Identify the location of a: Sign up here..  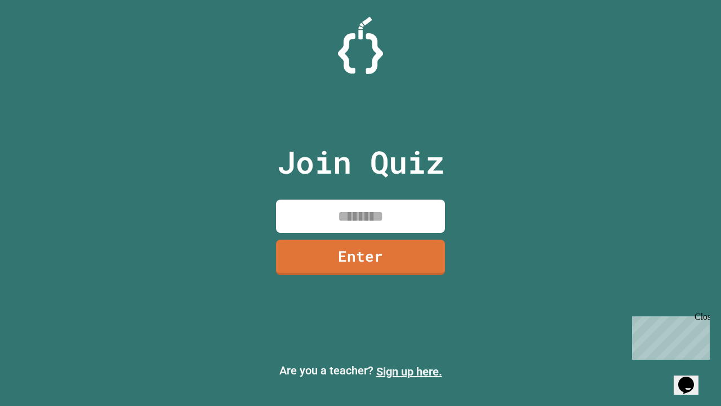
(409, 371).